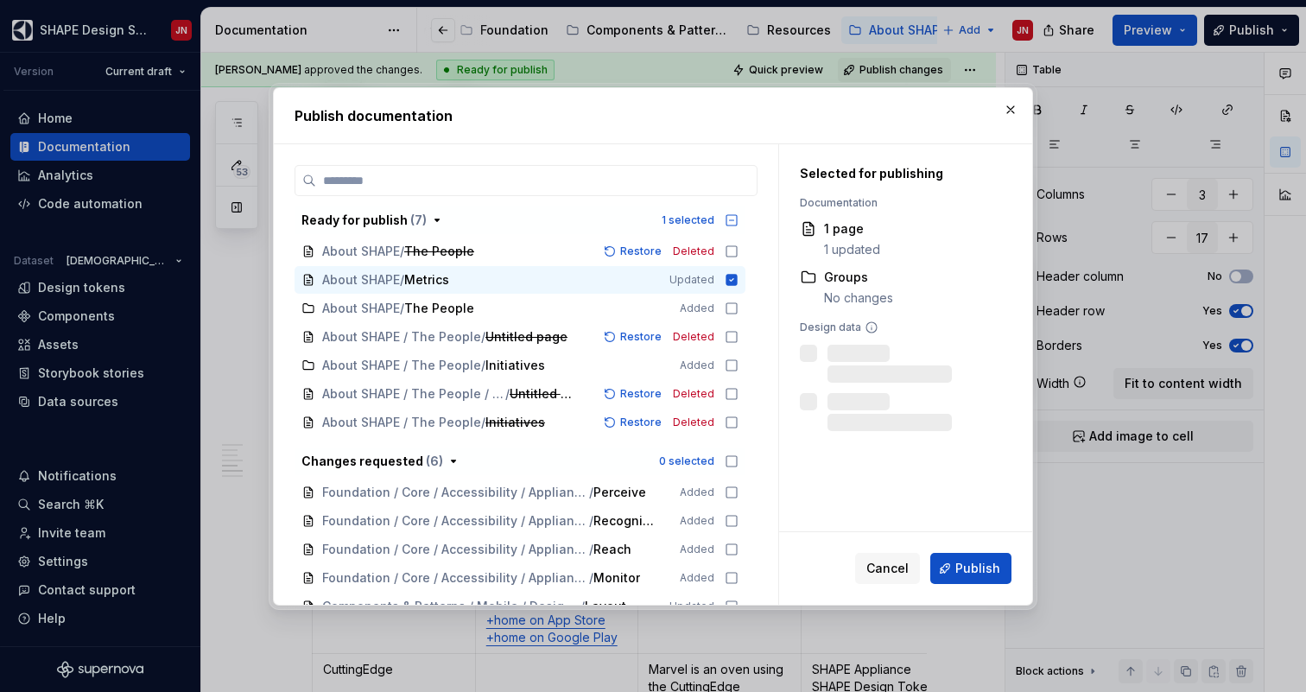 The image size is (1306, 692). I want to click on button: Changes requested (6)0 selected, so click(520, 461).